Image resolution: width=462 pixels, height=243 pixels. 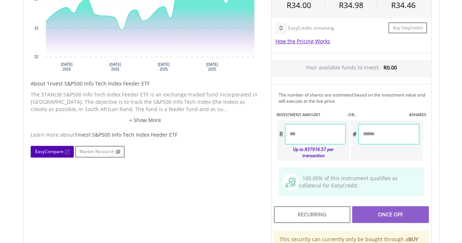 I want to click on div: Your available funds to invest:, so click(x=352, y=68).